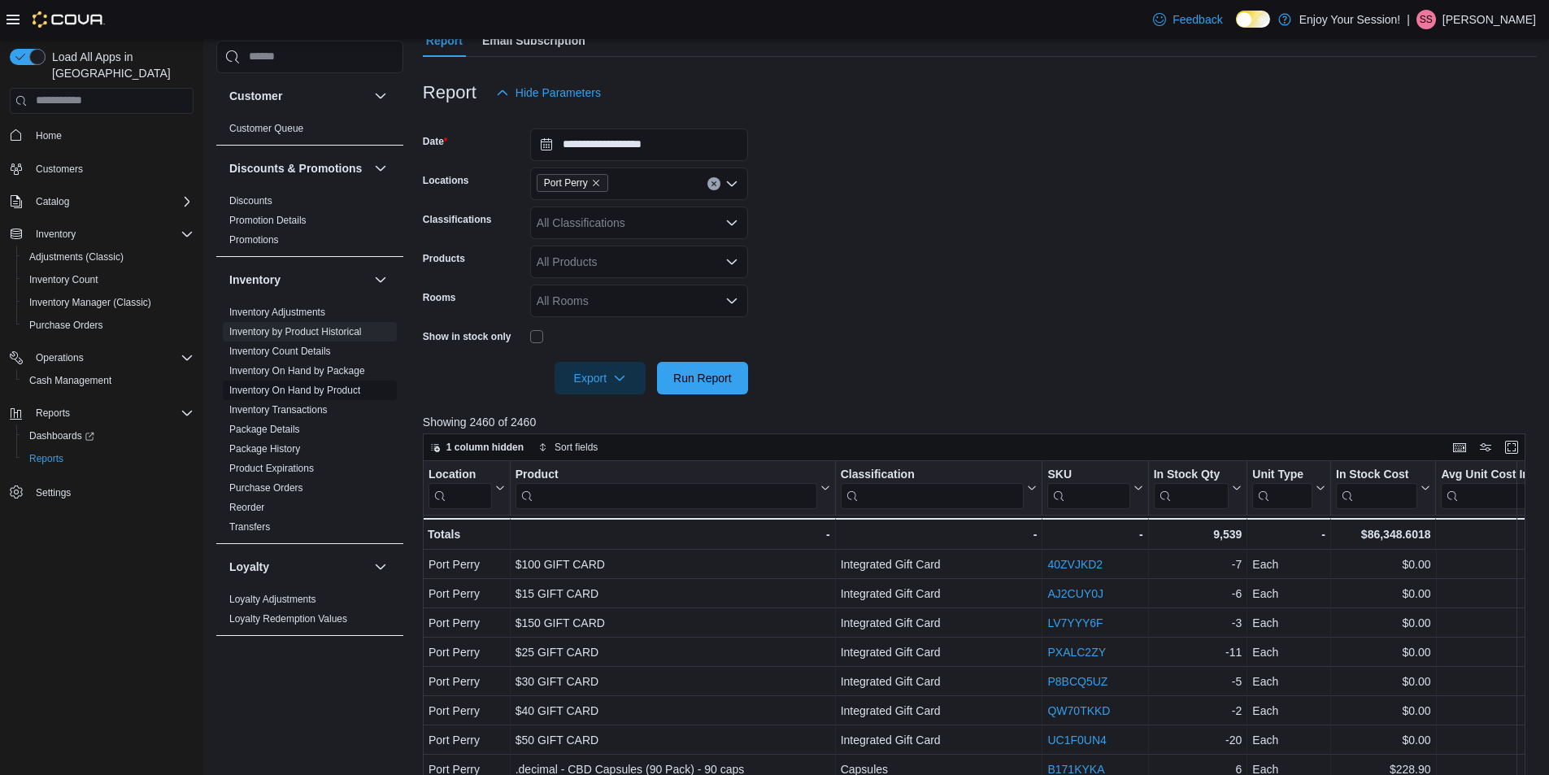 The image size is (1549, 775). What do you see at coordinates (673, 487) in the screenshot?
I see `button: Product` at bounding box center [673, 487].